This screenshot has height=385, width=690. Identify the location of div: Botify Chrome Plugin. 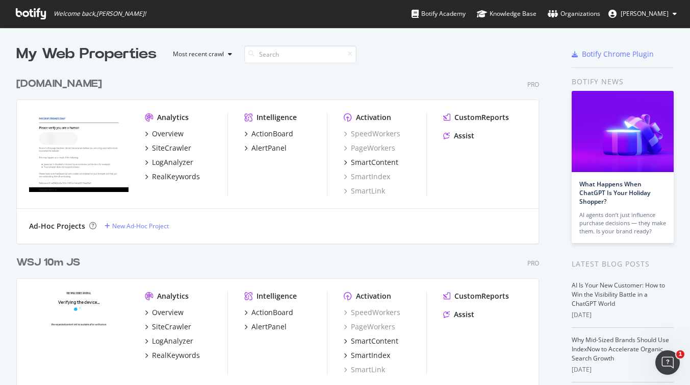
(618, 54).